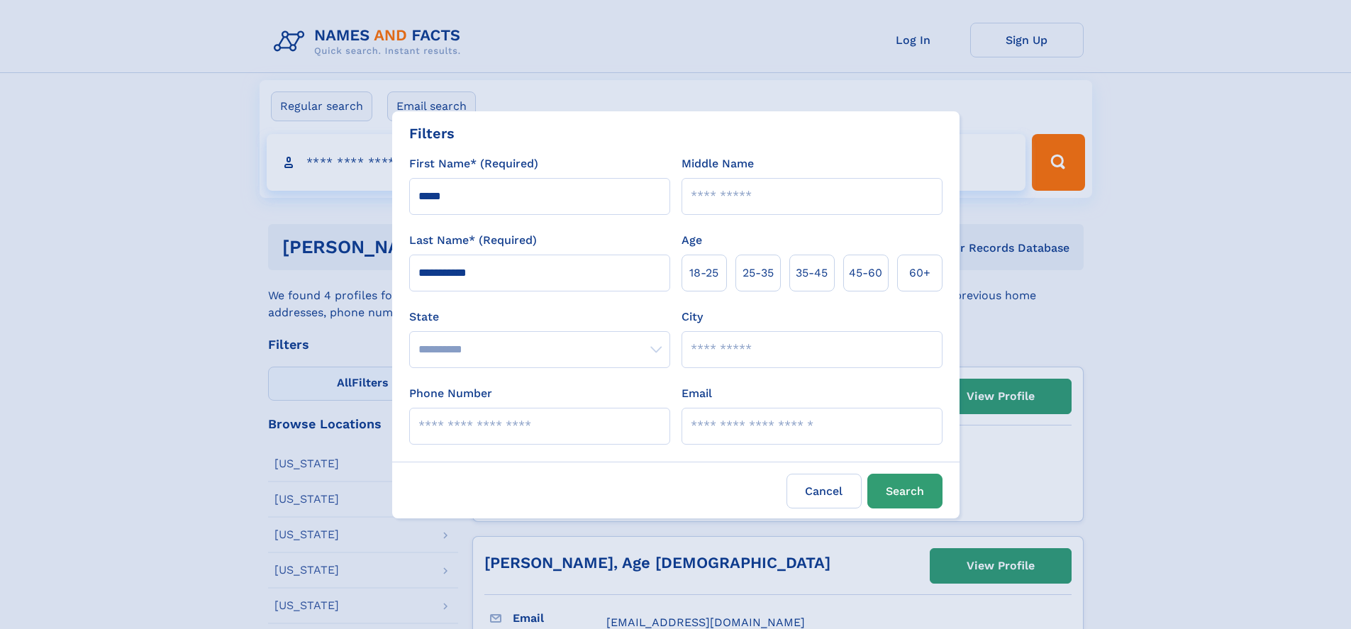 This screenshot has width=1351, height=629. What do you see at coordinates (824, 491) in the screenshot?
I see `label: Cancel` at bounding box center [824, 491].